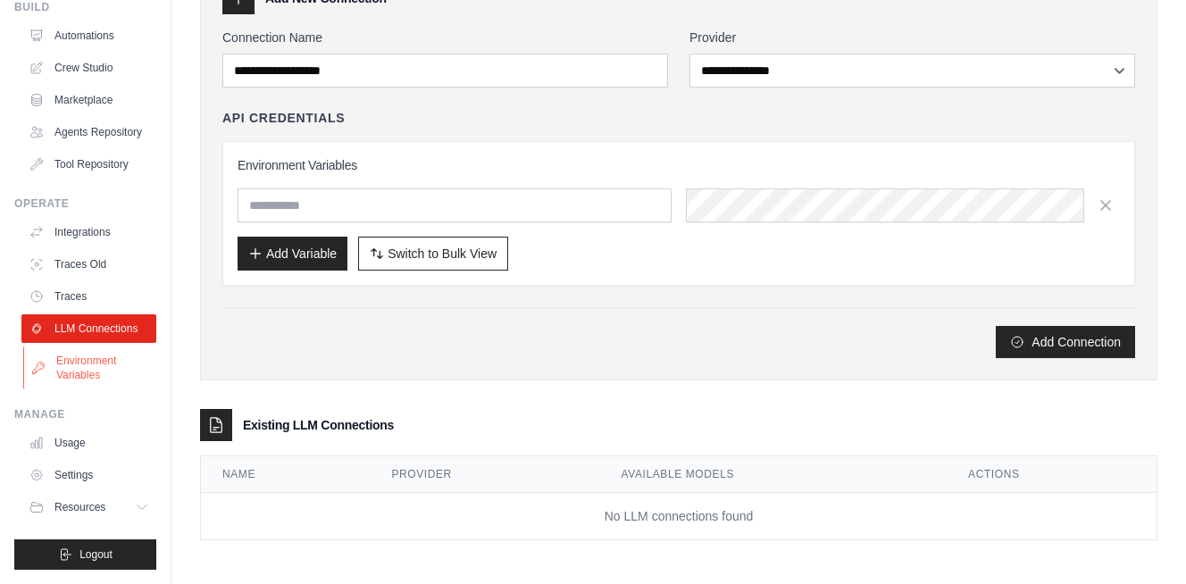 This screenshot has height=584, width=1186. I want to click on span: Resources, so click(79, 507).